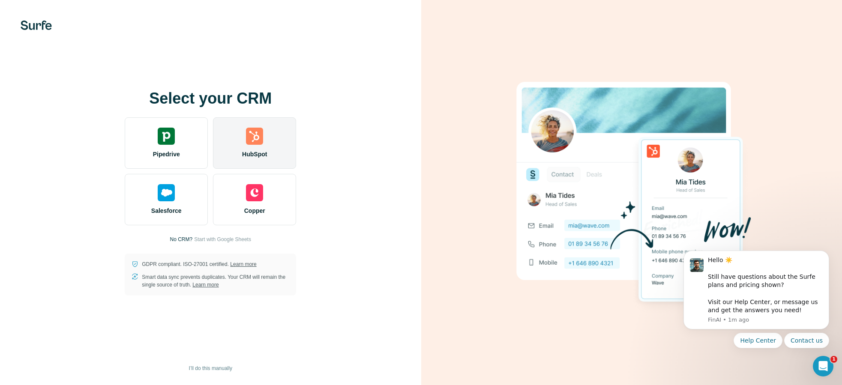  Describe the element at coordinates (86, 68) in the screenshot. I see `div: message notification from FinAI, 1m ago. Hello ☀️ ​ Still have questions about the Surfe plans an...` at that location.